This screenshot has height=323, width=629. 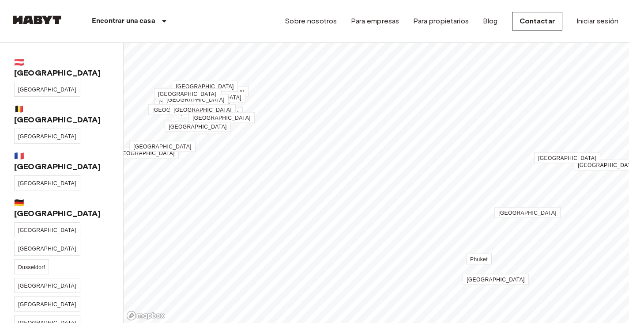 I want to click on a: Blog, so click(x=490, y=21).